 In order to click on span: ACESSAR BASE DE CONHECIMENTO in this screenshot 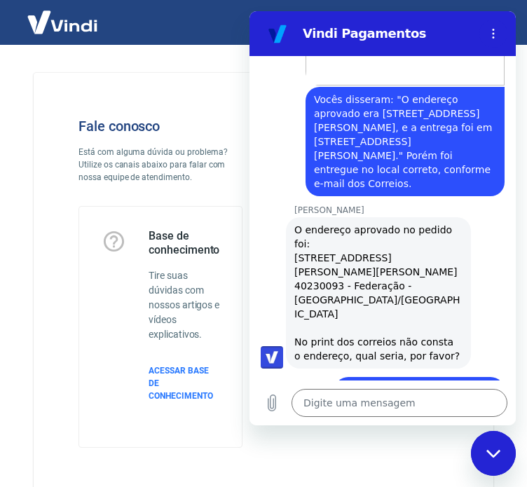, I will do `click(181, 384)`.